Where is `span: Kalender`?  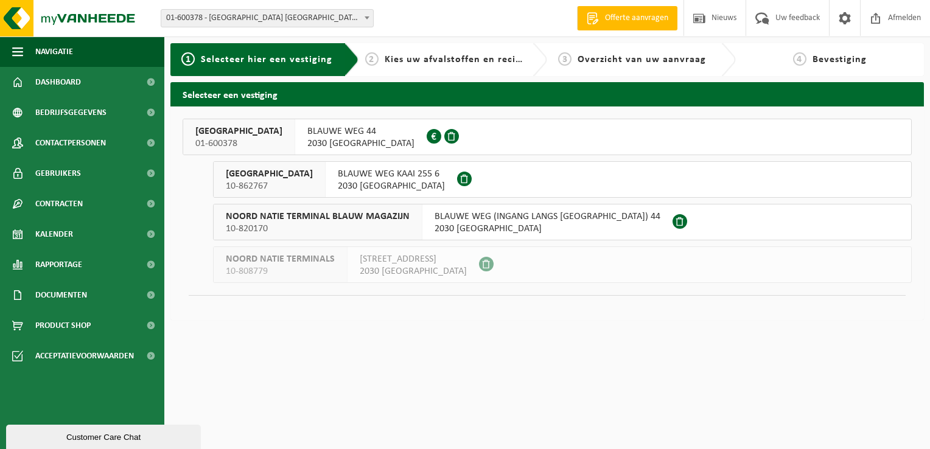 span: Kalender is located at coordinates (54, 234).